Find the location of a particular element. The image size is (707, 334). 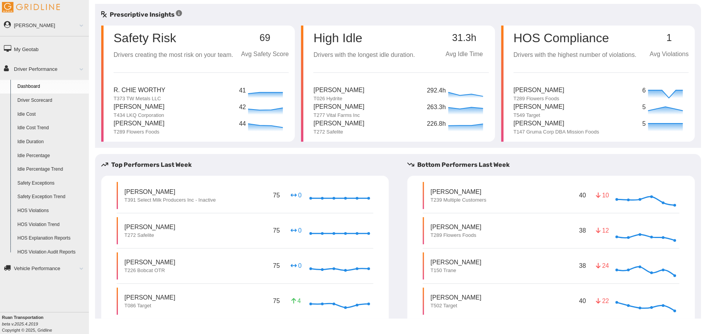

a: Driver Scorecard is located at coordinates (51, 101).